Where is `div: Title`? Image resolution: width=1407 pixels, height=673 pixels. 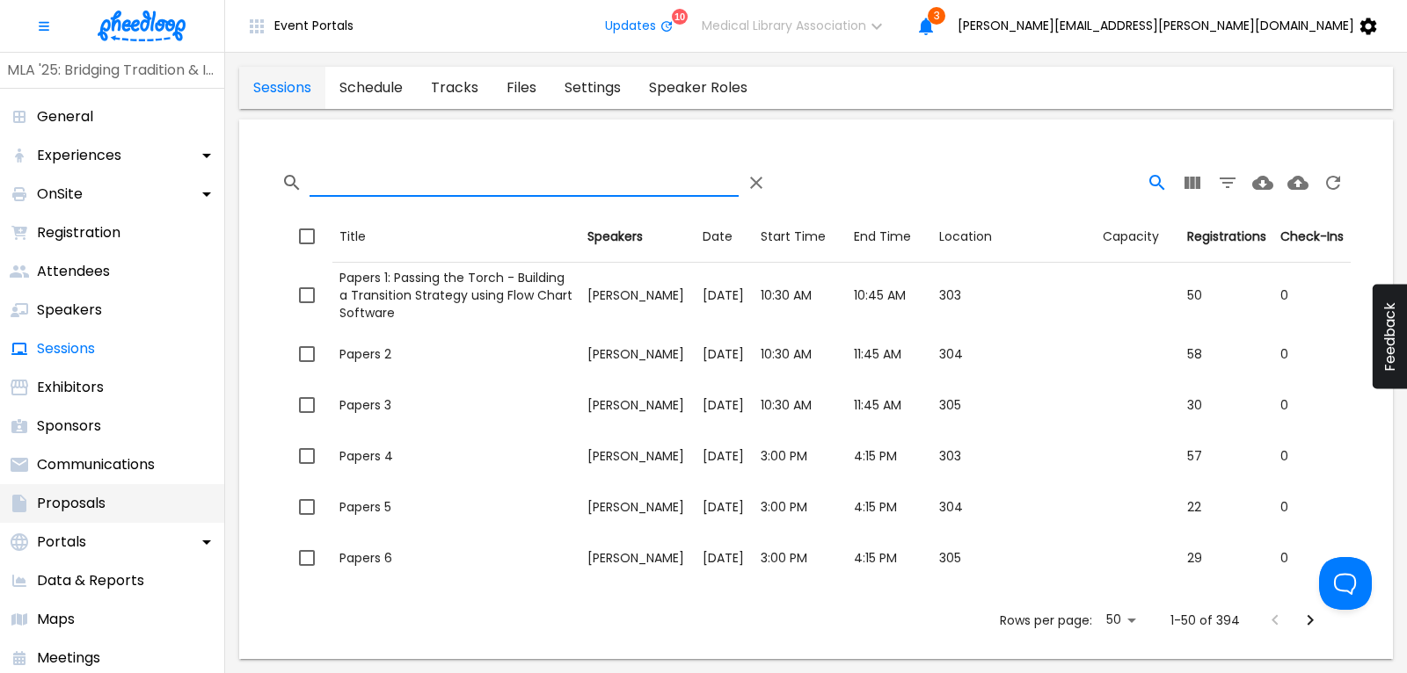
div: Title is located at coordinates (353, 236).